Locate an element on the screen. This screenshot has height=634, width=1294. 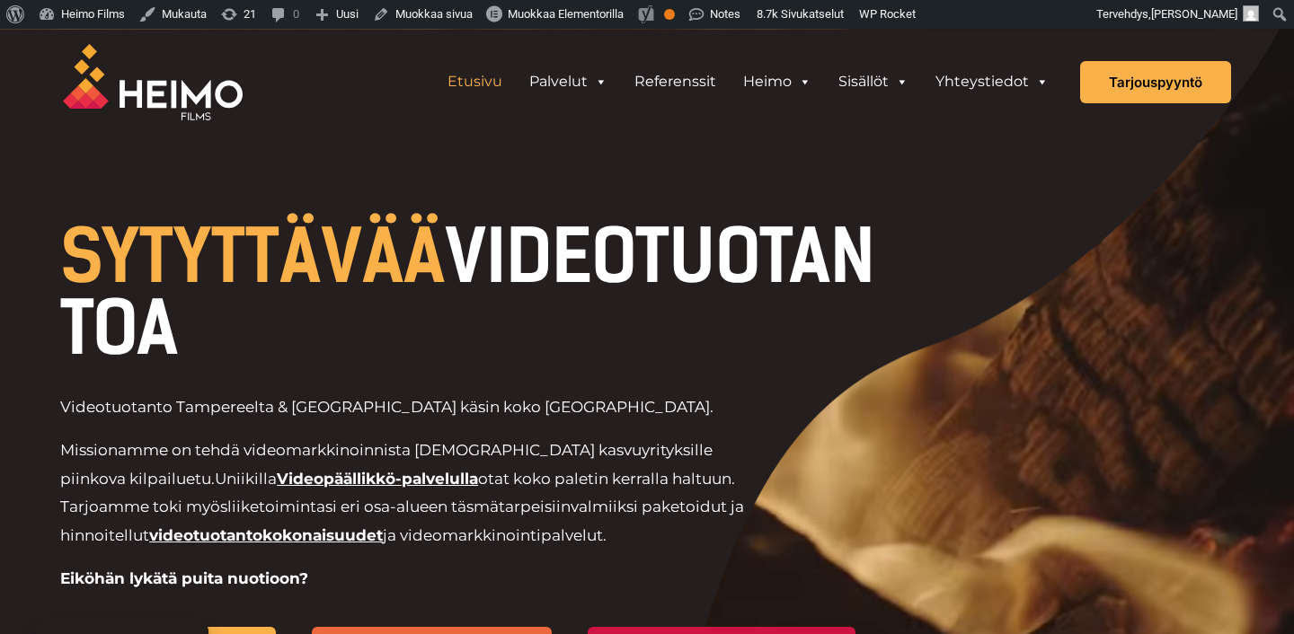
span: Muokkaa Elementorilla is located at coordinates (565, 13).